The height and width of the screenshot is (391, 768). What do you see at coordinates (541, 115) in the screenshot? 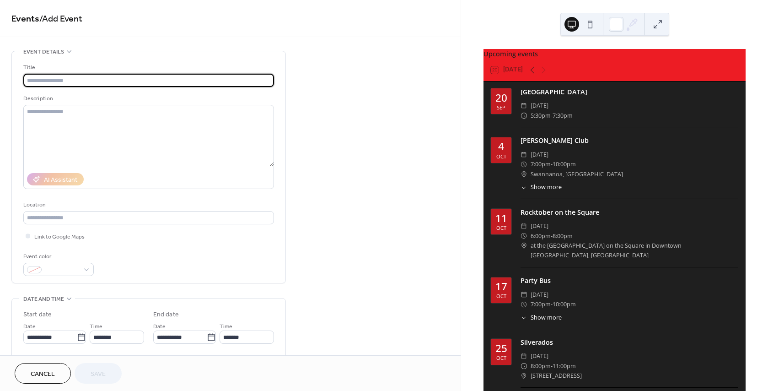
I see `span: 5:30pm` at bounding box center [541, 115].